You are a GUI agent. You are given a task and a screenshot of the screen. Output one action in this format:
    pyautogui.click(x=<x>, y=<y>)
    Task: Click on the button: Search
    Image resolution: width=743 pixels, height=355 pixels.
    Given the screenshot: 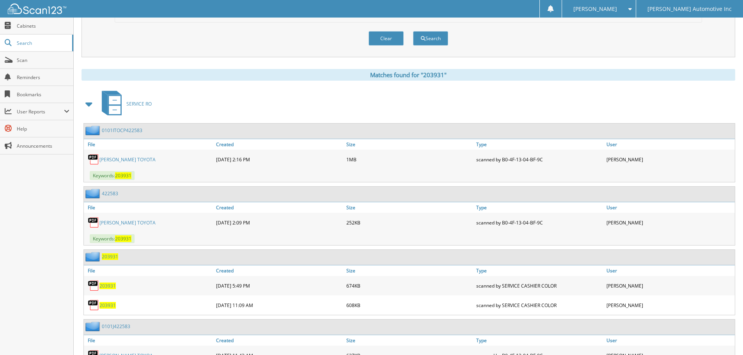 What is the action you would take?
    pyautogui.click(x=431, y=38)
    